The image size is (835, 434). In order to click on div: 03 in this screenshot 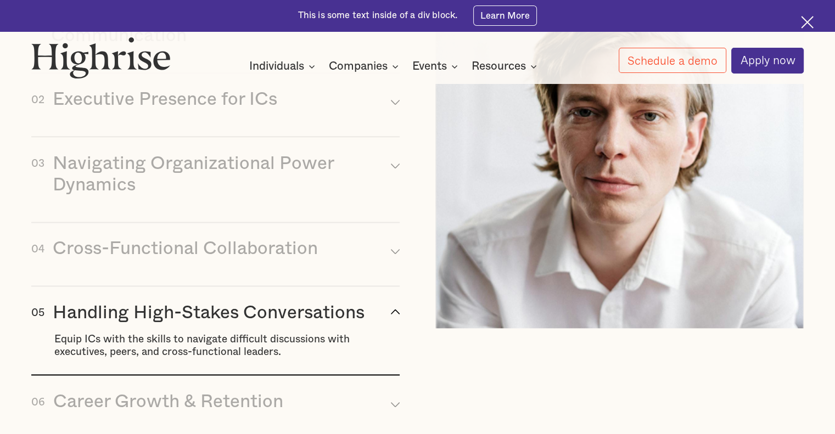, I will do `click(38, 164)`.